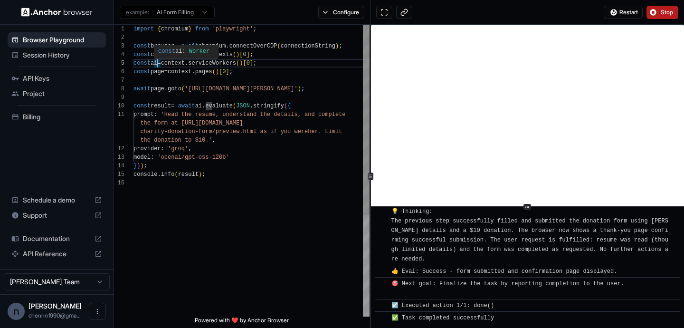 This screenshot has height=328, width=684. I want to click on span: Restart, so click(628, 12).